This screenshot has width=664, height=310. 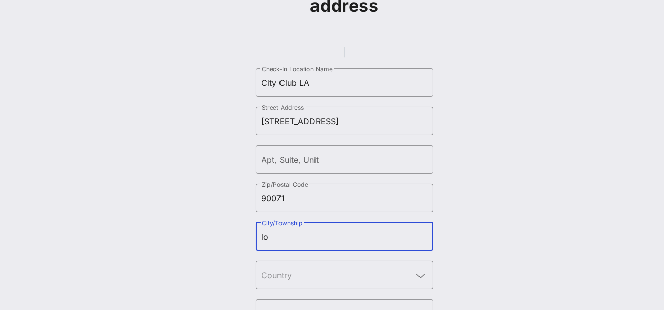 I want to click on label: Street Address, so click(x=283, y=108).